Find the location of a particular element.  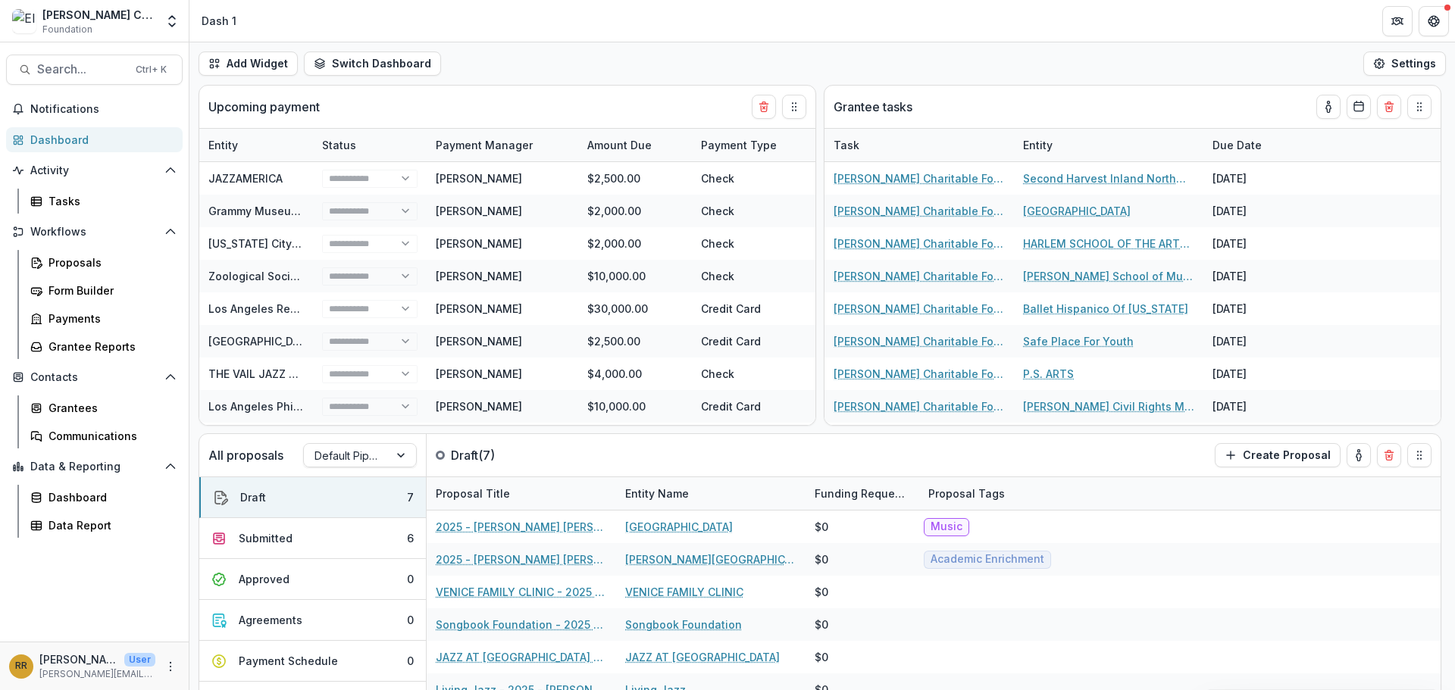

button: Submitted6 is located at coordinates (312, 539).